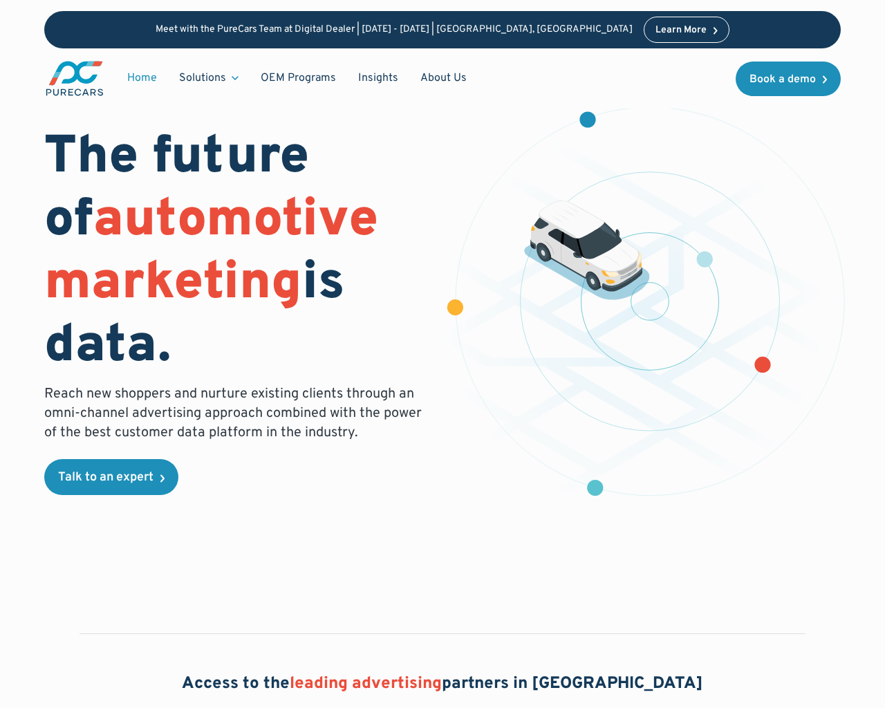 Image resolution: width=885 pixels, height=708 pixels. I want to click on a: Insights, so click(378, 78).